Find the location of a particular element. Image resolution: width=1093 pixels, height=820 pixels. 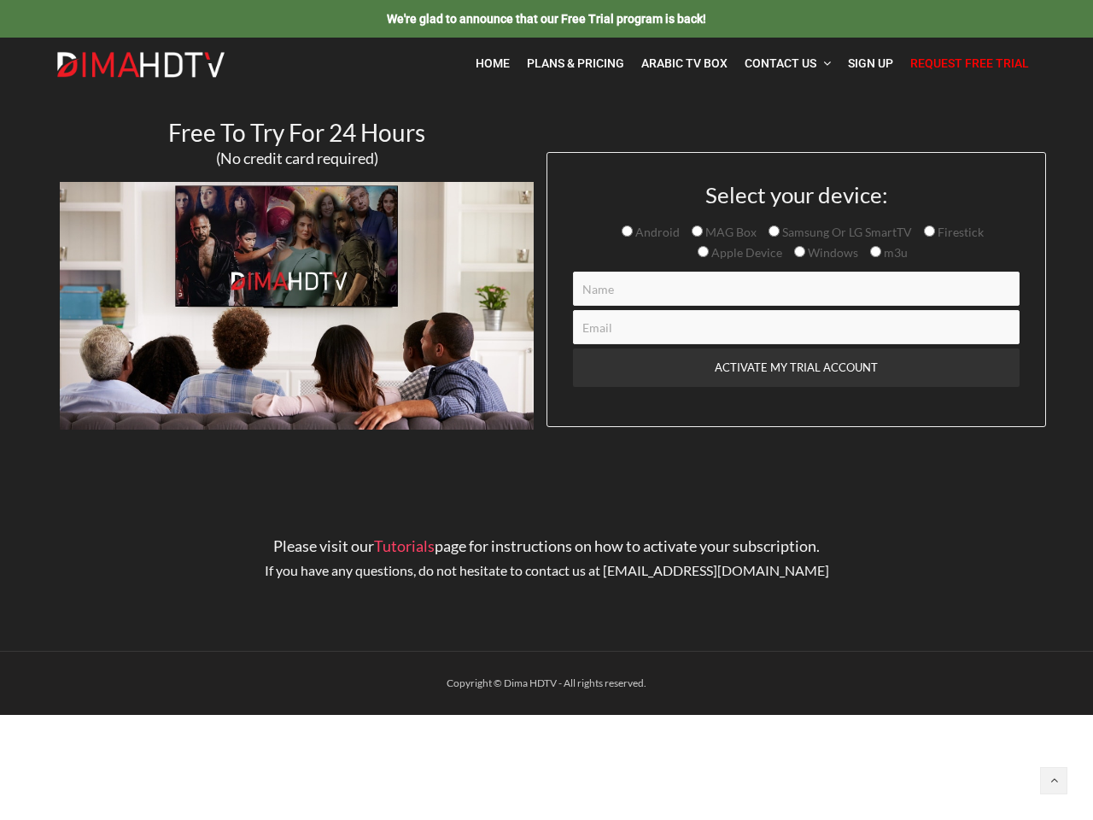

a: Home is located at coordinates (493, 63).